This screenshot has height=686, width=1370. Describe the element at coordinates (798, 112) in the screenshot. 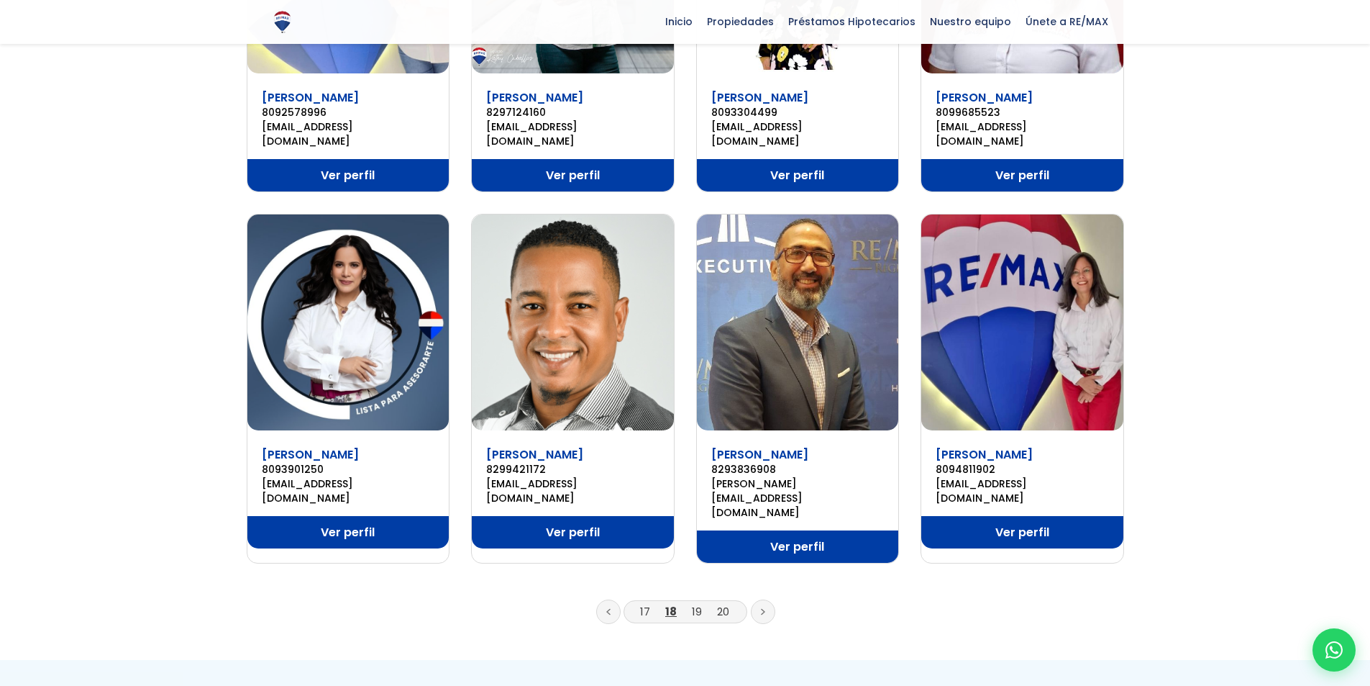

I see `a: 8093304499` at that location.